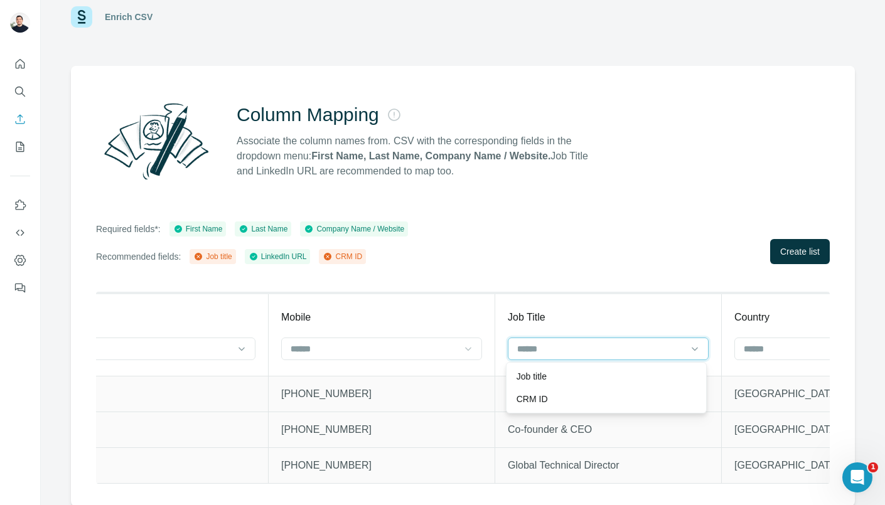 The image size is (885, 505). I want to click on p: Job title, so click(532, 377).